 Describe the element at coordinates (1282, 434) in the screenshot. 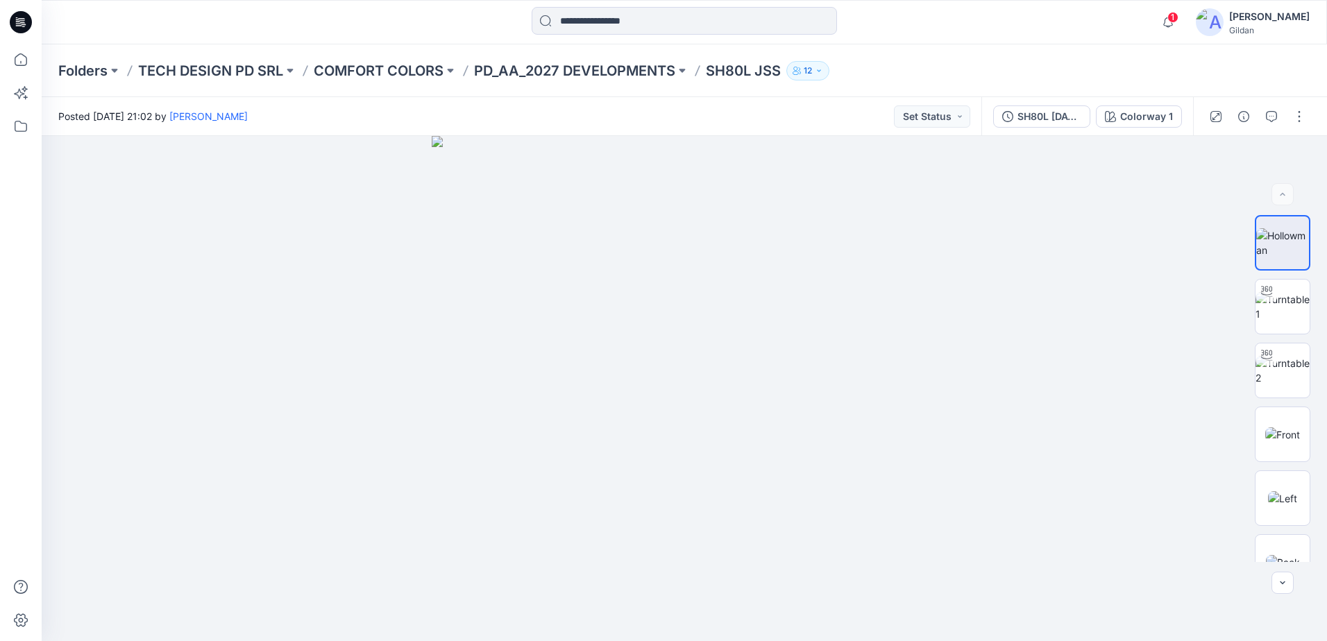

I see `img: Front` at that location.